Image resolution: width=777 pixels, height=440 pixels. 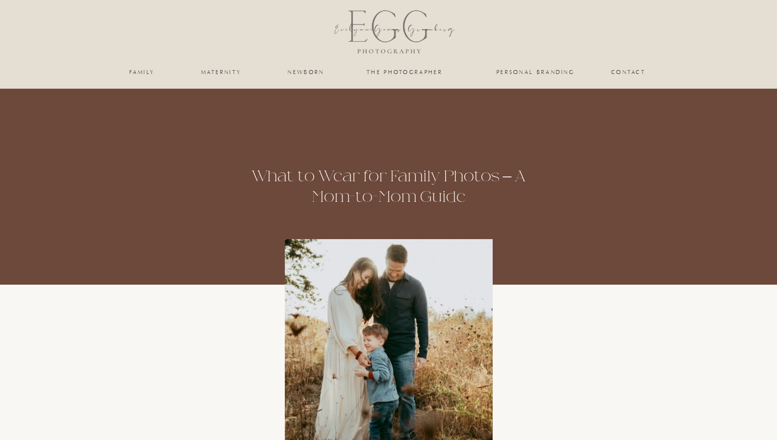 I want to click on a: Contact, so click(x=629, y=72).